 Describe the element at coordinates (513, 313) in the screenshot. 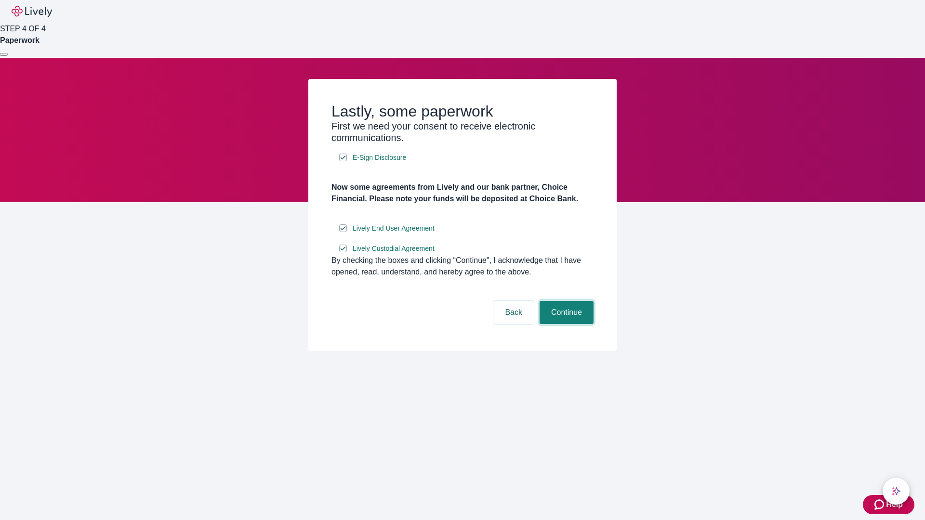

I see `button: Back` at that location.